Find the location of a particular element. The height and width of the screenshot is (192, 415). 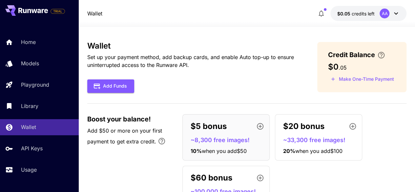

button: $0.05AA is located at coordinates (368, 13).